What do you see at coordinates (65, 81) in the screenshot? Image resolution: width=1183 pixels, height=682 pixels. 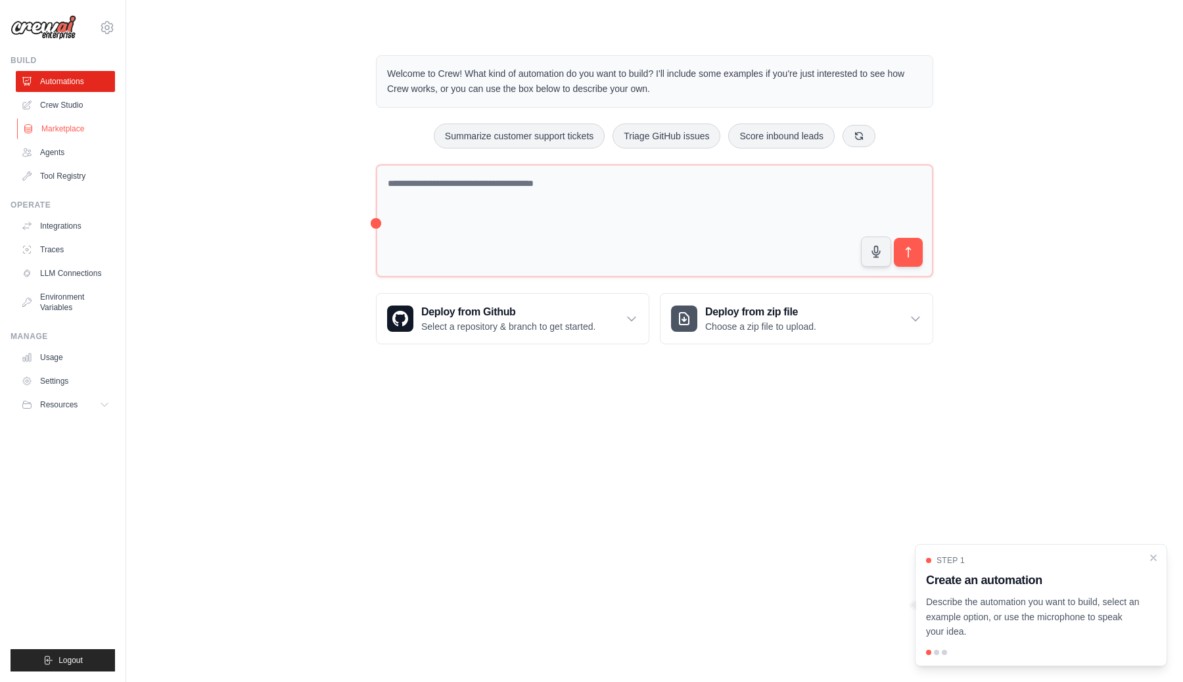 I see `a: Automations` at bounding box center [65, 81].